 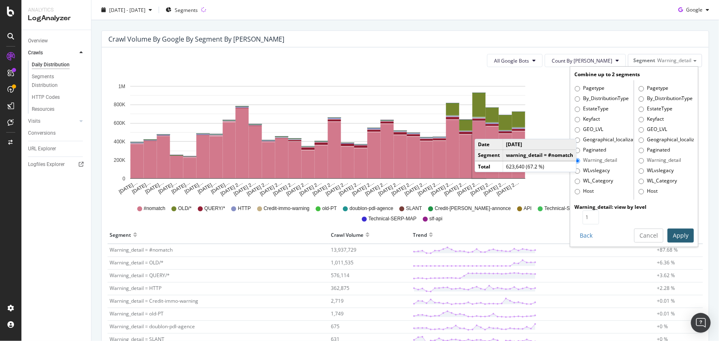 I want to click on a: Resources, so click(x=58, y=109).